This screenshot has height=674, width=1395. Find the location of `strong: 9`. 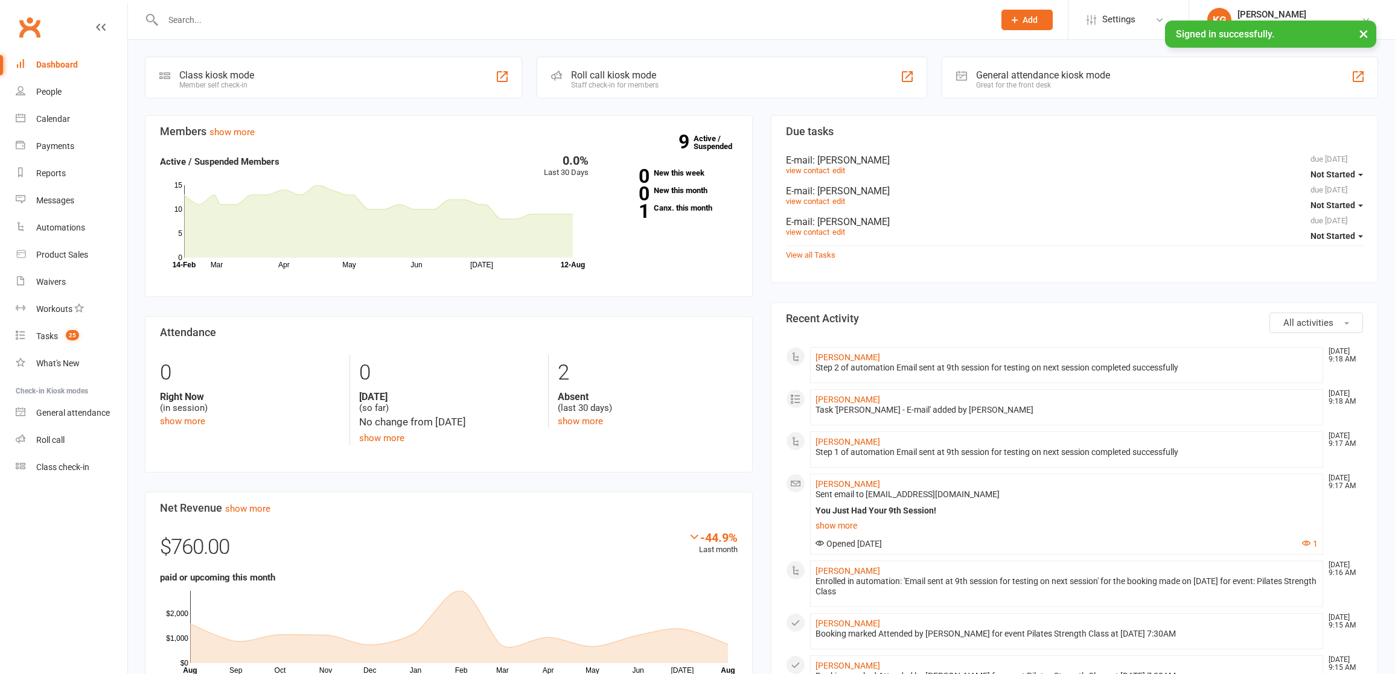

strong: 9 is located at coordinates (686, 142).